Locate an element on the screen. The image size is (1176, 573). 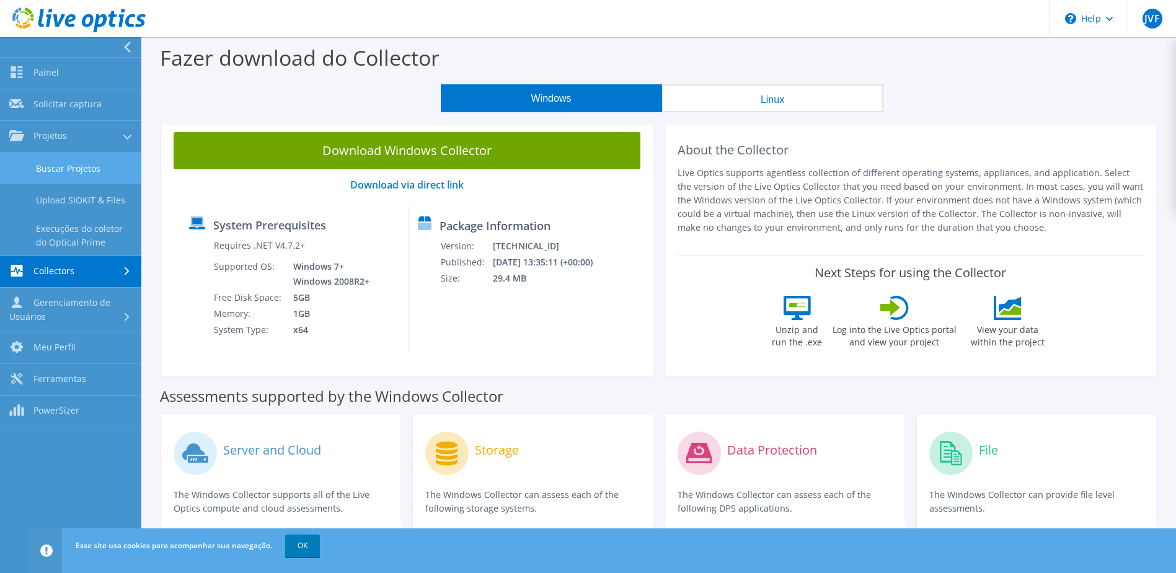
td: System Type: is located at coordinates (249, 330).